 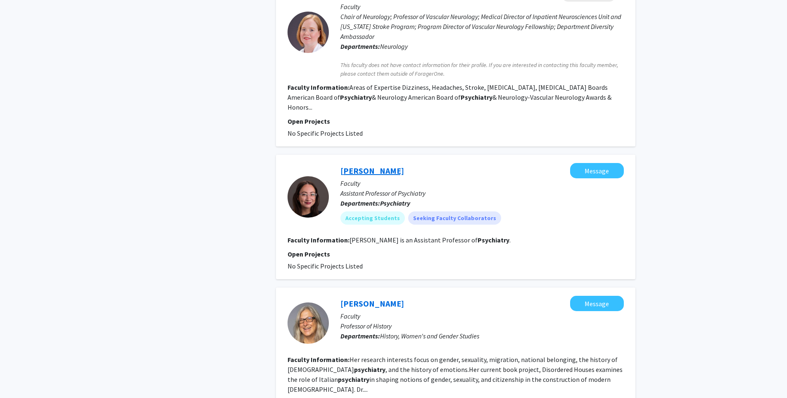 What do you see at coordinates (597, 170) in the screenshot?
I see `button: Message Andrea Wycoff` at bounding box center [597, 170].